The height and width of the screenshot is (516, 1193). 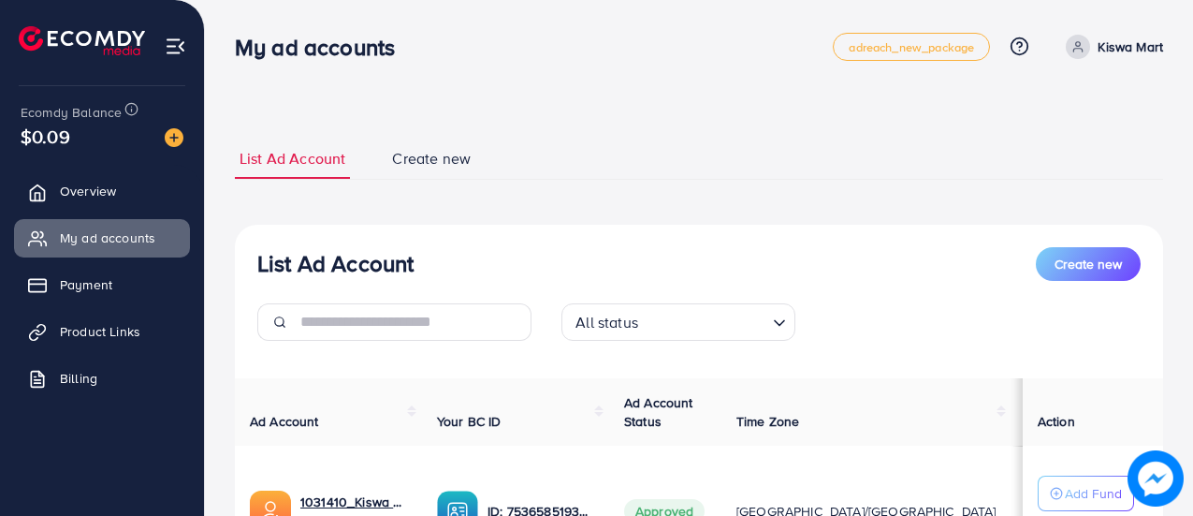 What do you see at coordinates (108, 238) in the screenshot?
I see `span: My ad accounts` at bounding box center [108, 238].